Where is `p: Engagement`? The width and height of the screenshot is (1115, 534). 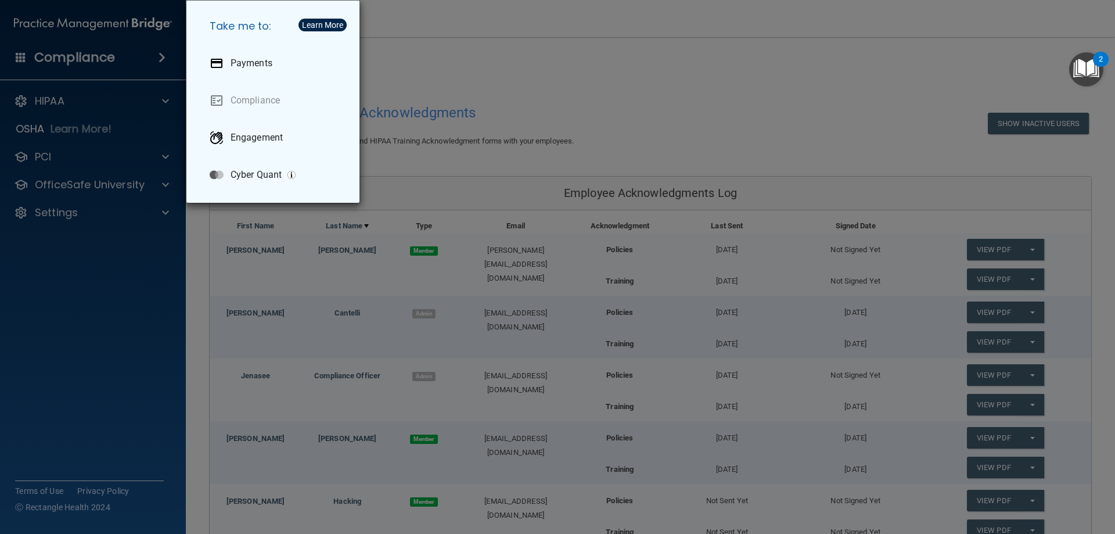 p: Engagement is located at coordinates (257, 138).